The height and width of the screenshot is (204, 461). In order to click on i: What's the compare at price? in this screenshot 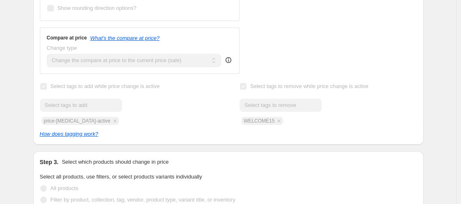, I will do `click(125, 38)`.